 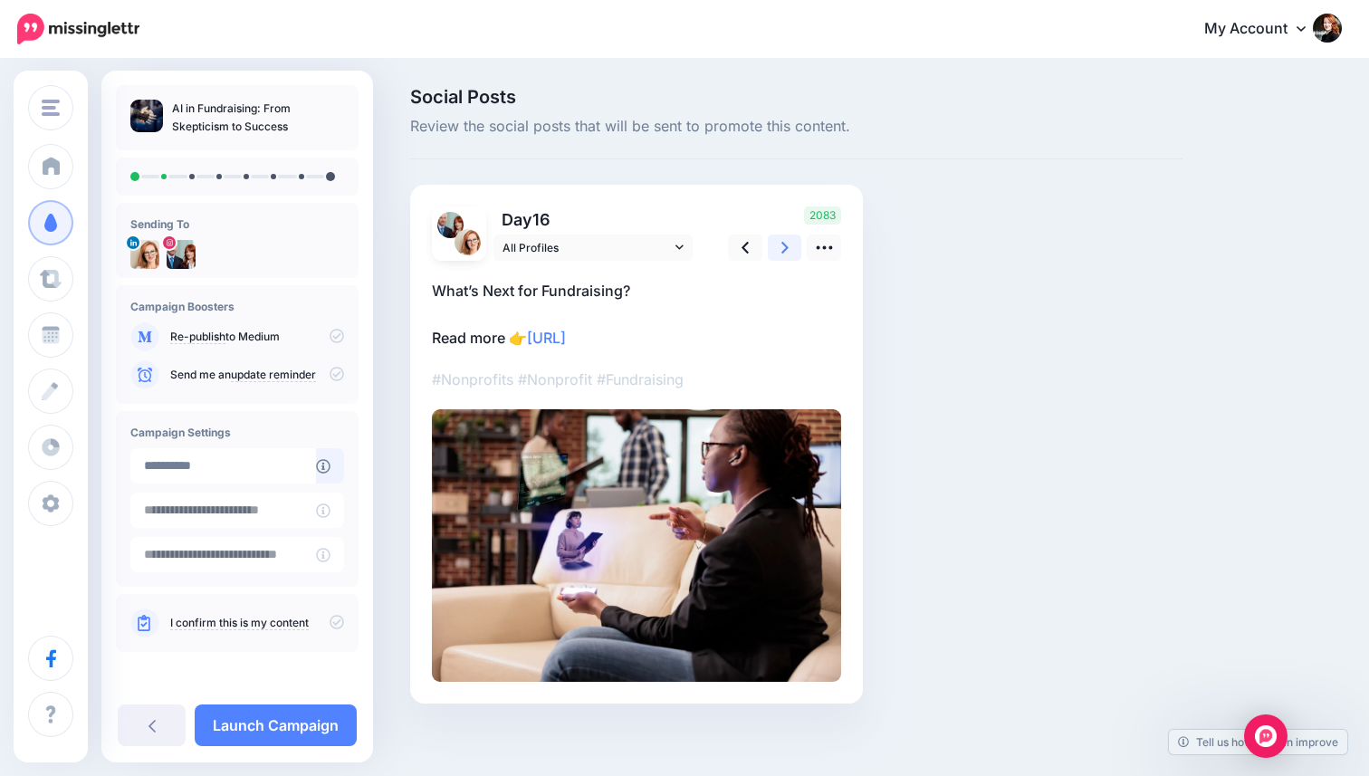 What do you see at coordinates (258, 118) in the screenshot?
I see `p: AI in Fundraising: From Skepticism to Success` at bounding box center [258, 118].